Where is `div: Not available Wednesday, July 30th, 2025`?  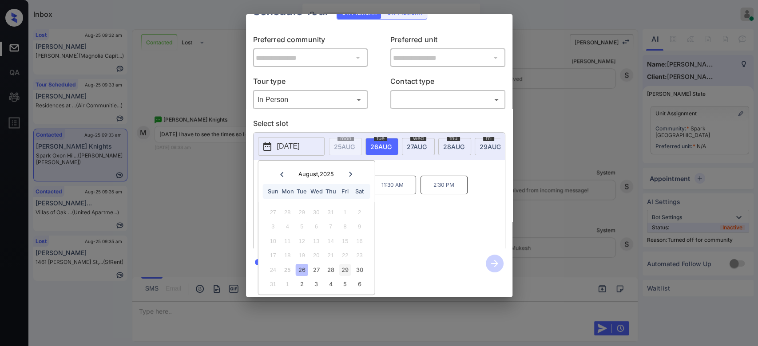 div: Not available Wednesday, July 30th, 2025 is located at coordinates (316, 212).